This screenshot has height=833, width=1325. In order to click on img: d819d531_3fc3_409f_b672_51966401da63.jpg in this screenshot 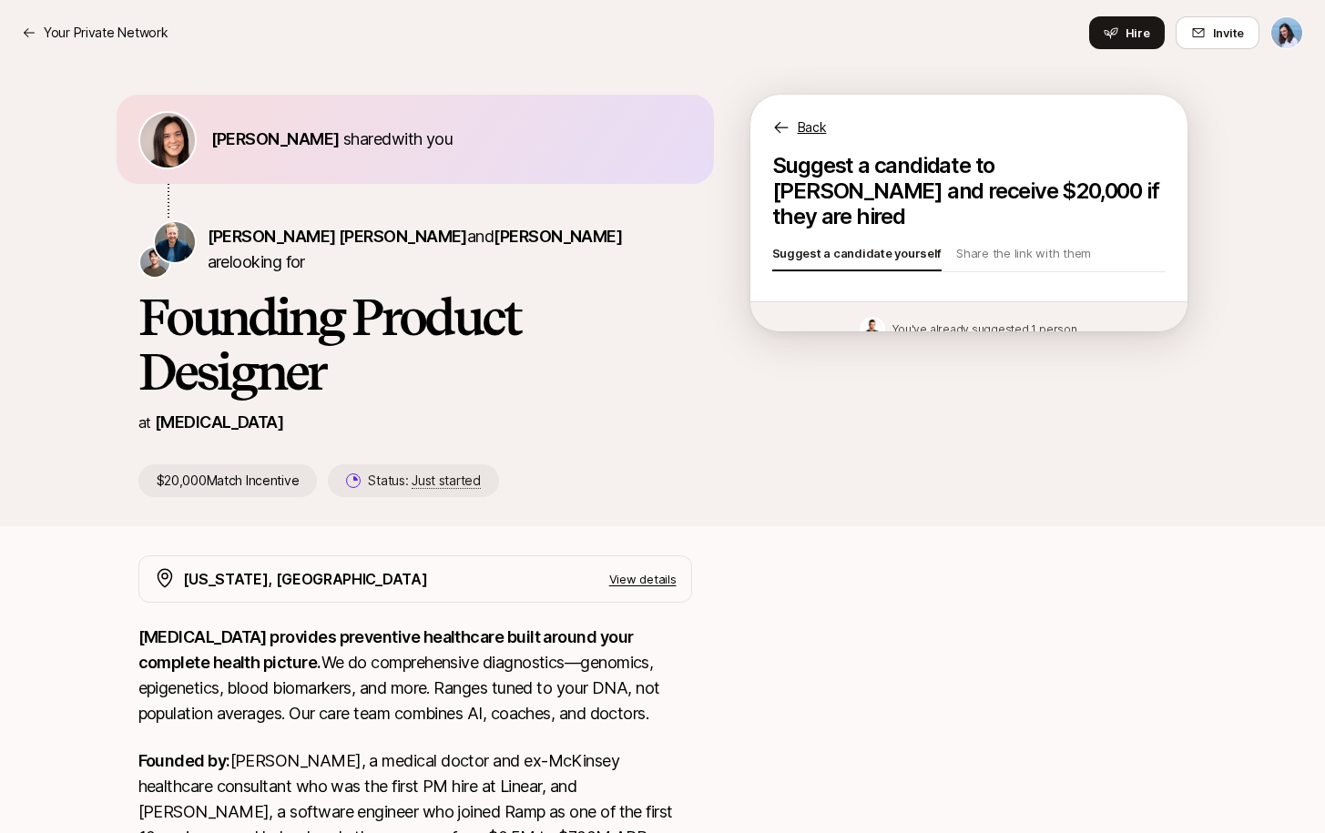, I will do `click(872, 330)`.